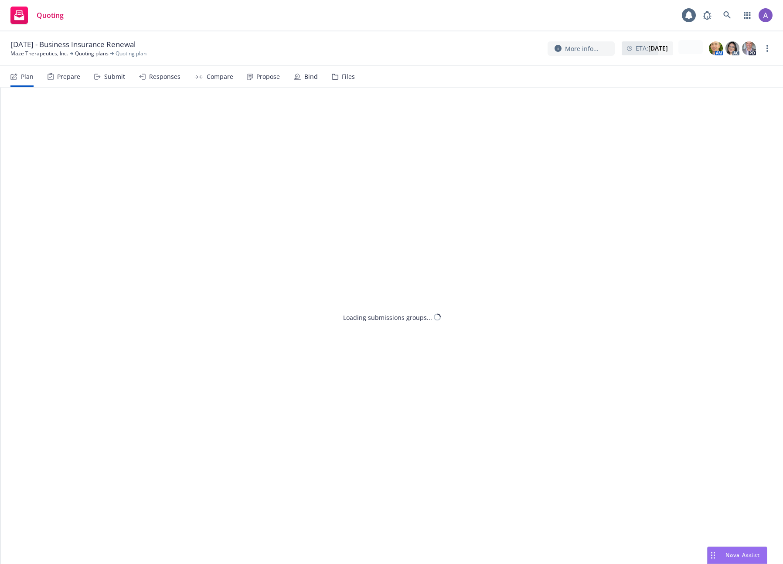  Describe the element at coordinates (311, 77) in the screenshot. I see `div: Bind` at that location.